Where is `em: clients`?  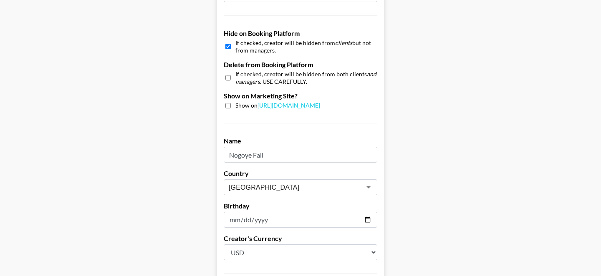 em: clients is located at coordinates (344, 43).